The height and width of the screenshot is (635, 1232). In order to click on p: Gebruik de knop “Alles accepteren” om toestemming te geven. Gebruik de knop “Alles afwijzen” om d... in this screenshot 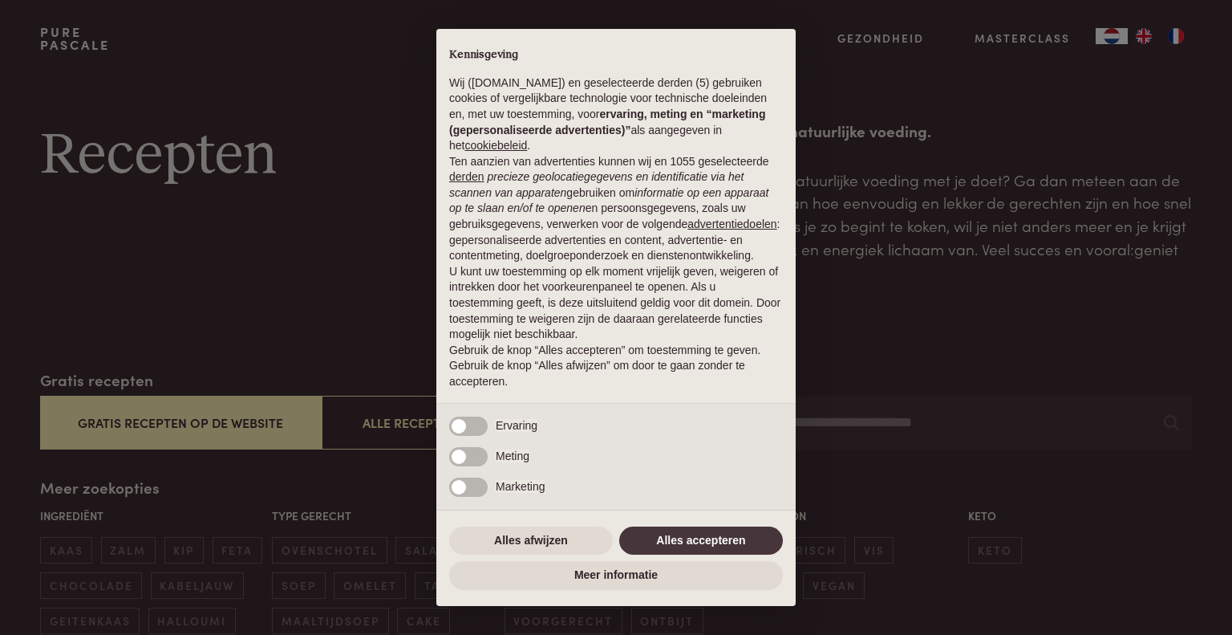, I will do `click(616, 366)`.